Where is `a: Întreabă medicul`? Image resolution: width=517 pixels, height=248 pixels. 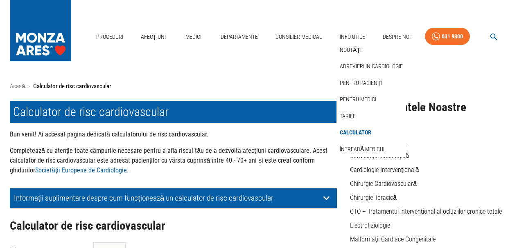
a: Întreabă medicul is located at coordinates (362, 149).